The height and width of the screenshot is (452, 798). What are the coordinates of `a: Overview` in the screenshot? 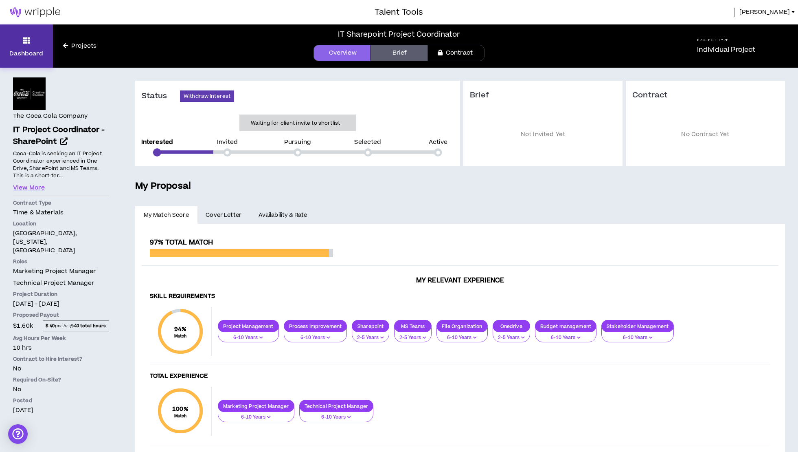 It's located at (342, 53).